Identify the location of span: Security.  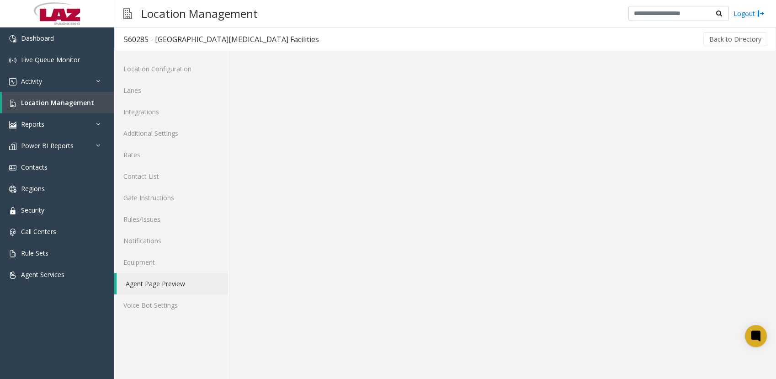
(32, 210).